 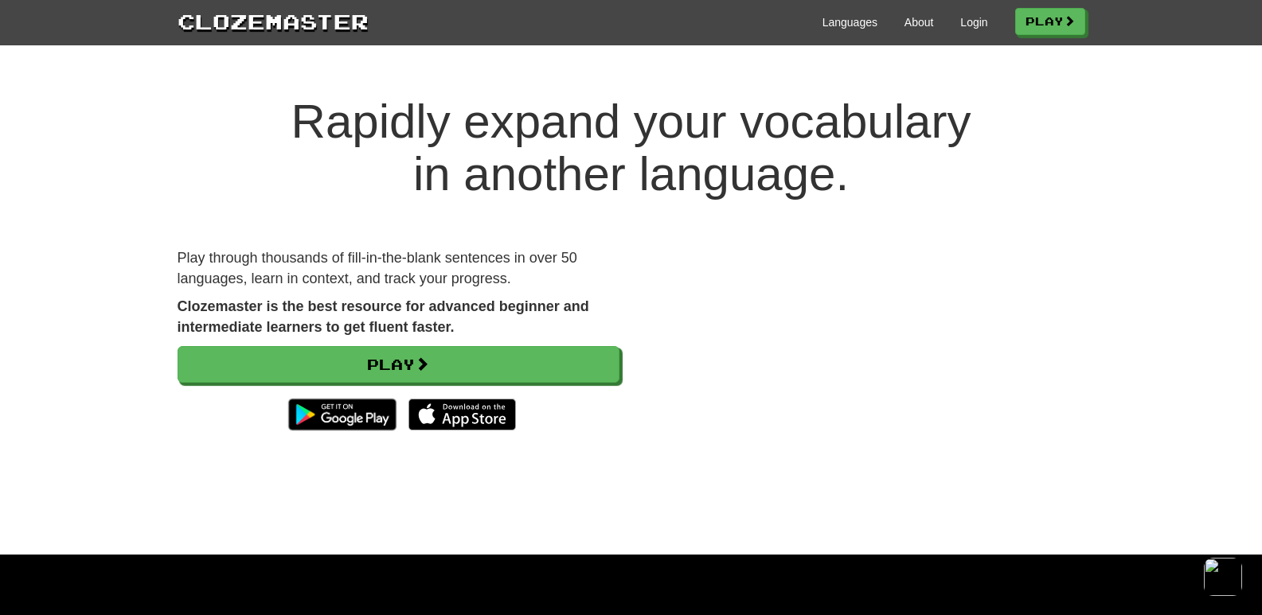 I want to click on a: Clozemaster, so click(x=273, y=21).